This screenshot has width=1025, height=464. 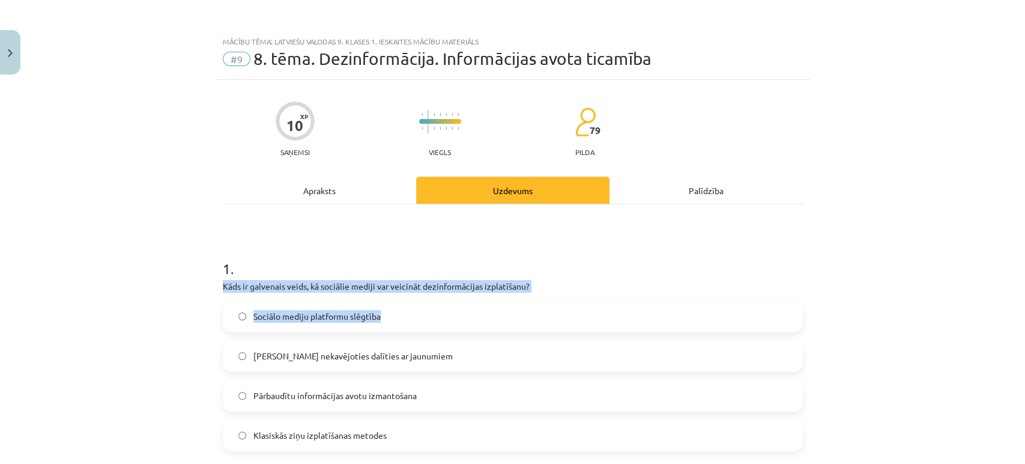 I want to click on span: #9, so click(x=237, y=59).